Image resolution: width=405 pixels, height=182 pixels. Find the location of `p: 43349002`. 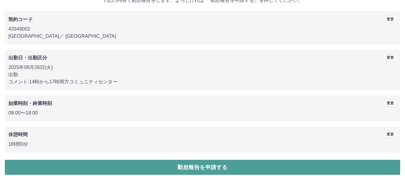

p: 43349002 is located at coordinates (202, 29).